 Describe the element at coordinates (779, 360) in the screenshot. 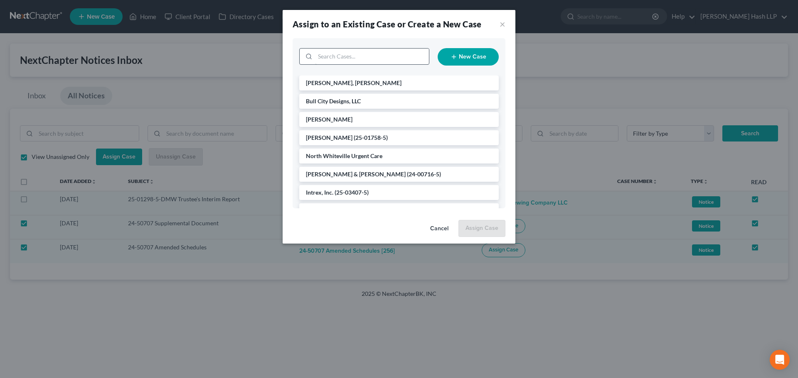

I see `div: Open Intercom Messenger` at that location.